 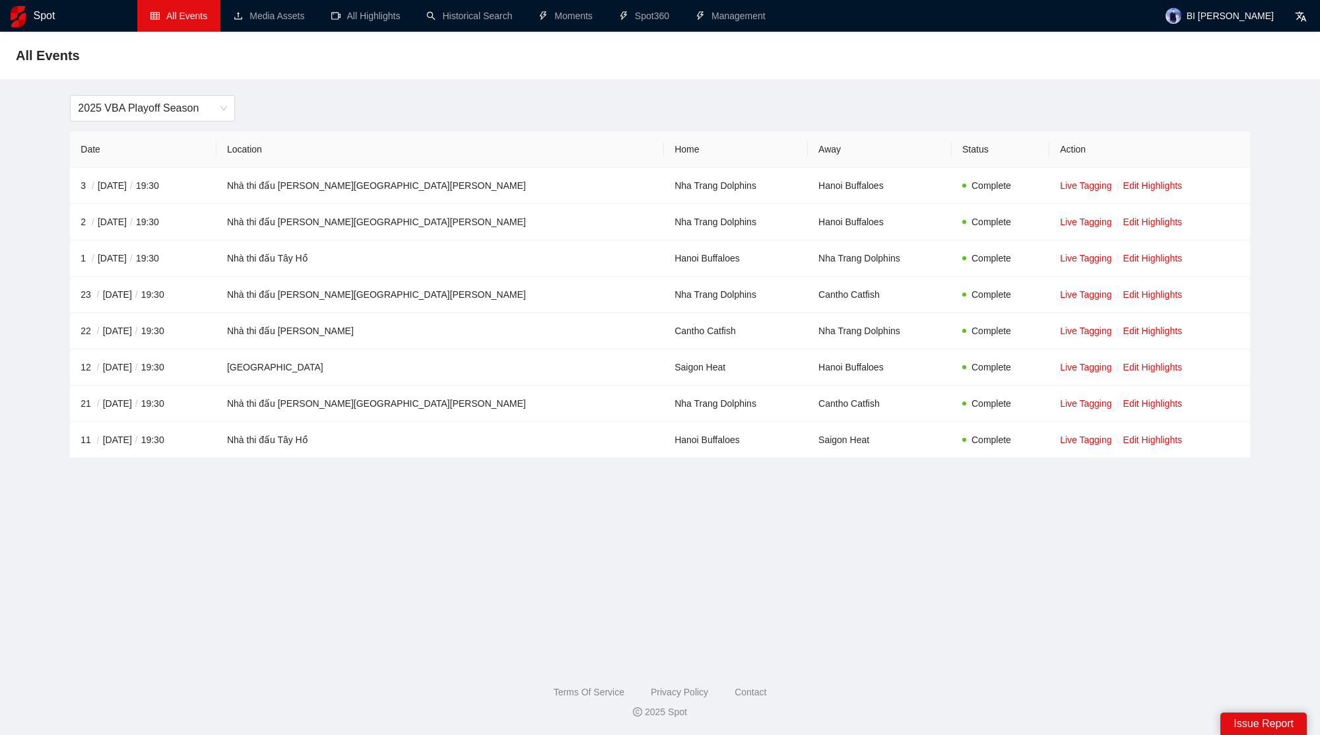 I want to click on span: 2025 VBA Playoff Season, so click(x=153, y=108).